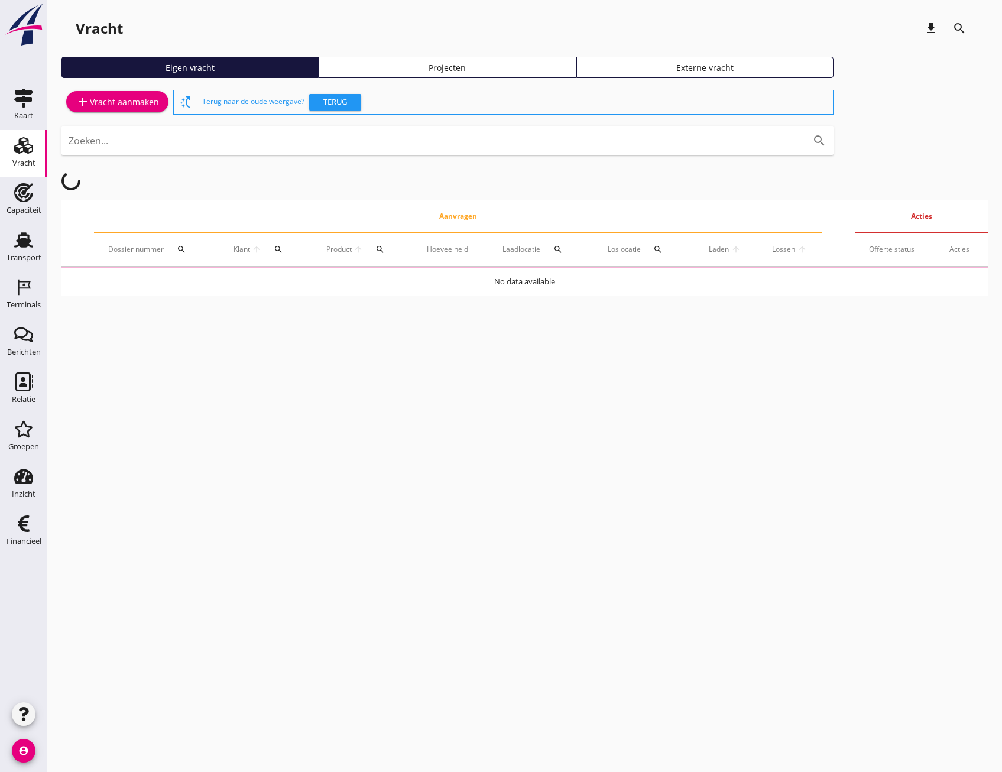  Describe the element at coordinates (431, 141) in the screenshot. I see `input: Zoeken...` at that location.